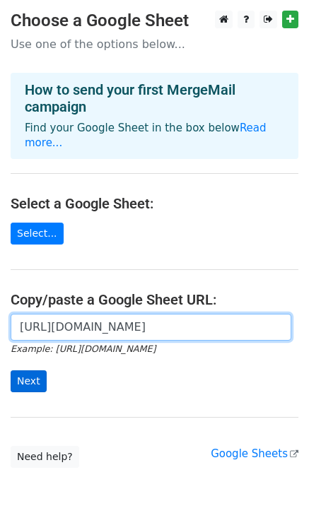 The width and height of the screenshot is (309, 506). I want to click on div: Chat Widget, so click(273, 472).